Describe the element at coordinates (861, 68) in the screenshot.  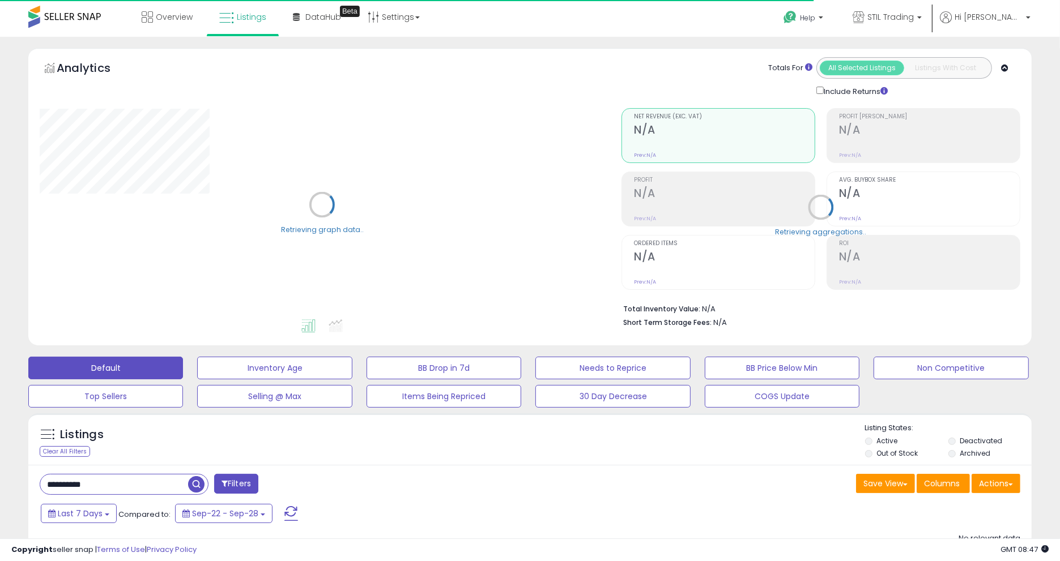
I see `button: All Selected Listings` at that location.